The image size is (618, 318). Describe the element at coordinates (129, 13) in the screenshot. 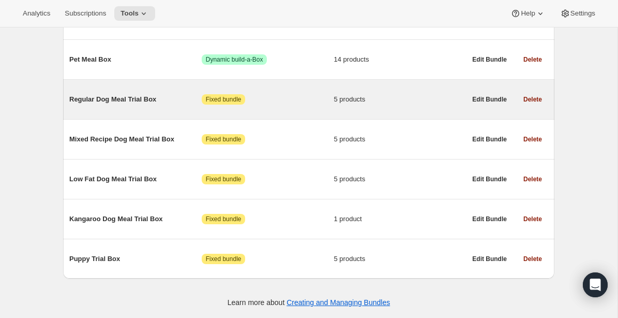

I see `span: Tools` at that location.